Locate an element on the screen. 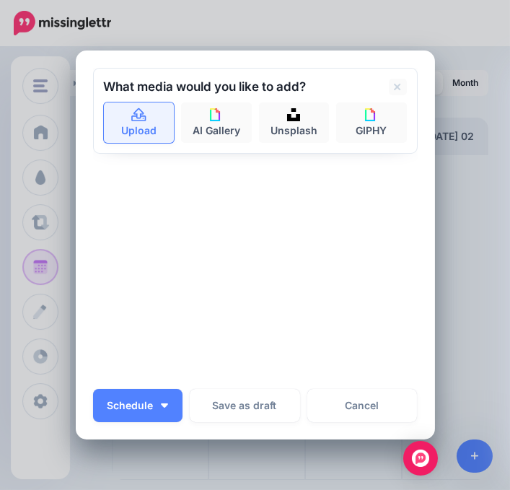 This screenshot has width=510, height=490. a: GIPHY is located at coordinates (372, 123).